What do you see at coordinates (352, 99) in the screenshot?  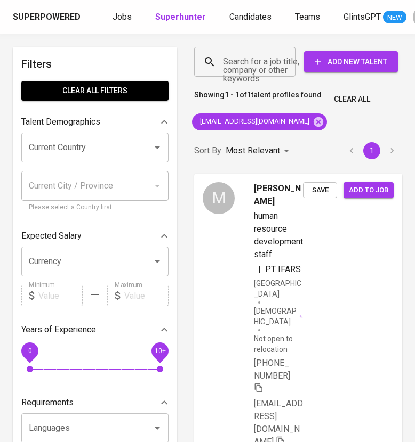 I see `button: Clear All` at bounding box center [352, 99].